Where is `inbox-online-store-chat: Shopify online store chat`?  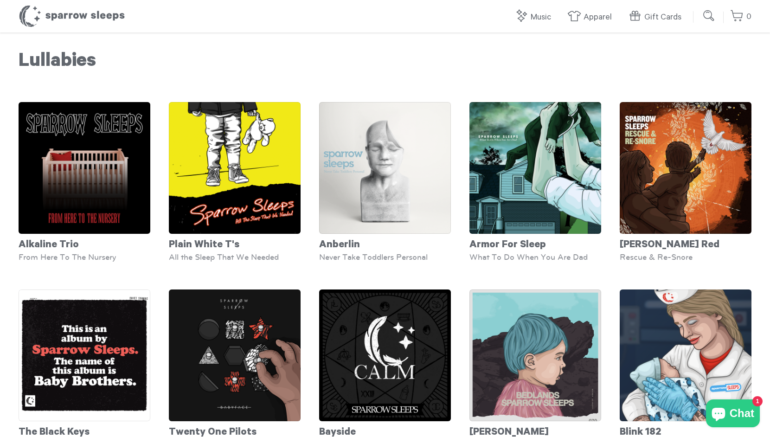
inbox-online-store-chat: Shopify online store chat is located at coordinates (733, 414).